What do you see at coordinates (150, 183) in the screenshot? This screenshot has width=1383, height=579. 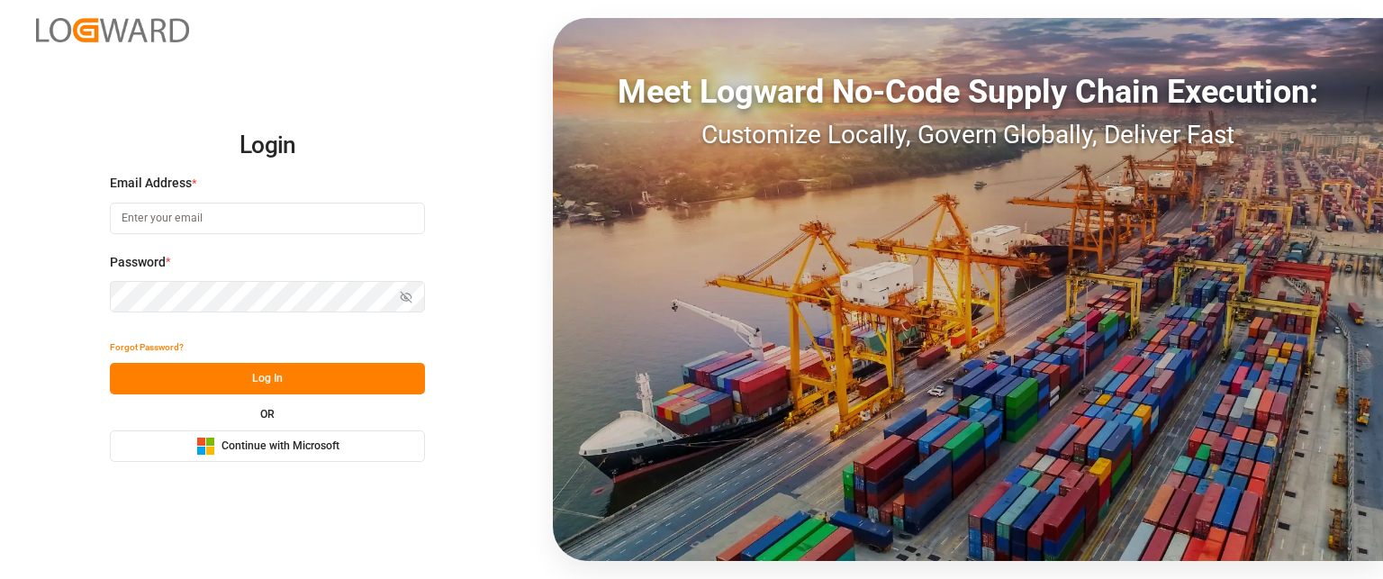 I see `span: Email Address` at bounding box center [150, 183].